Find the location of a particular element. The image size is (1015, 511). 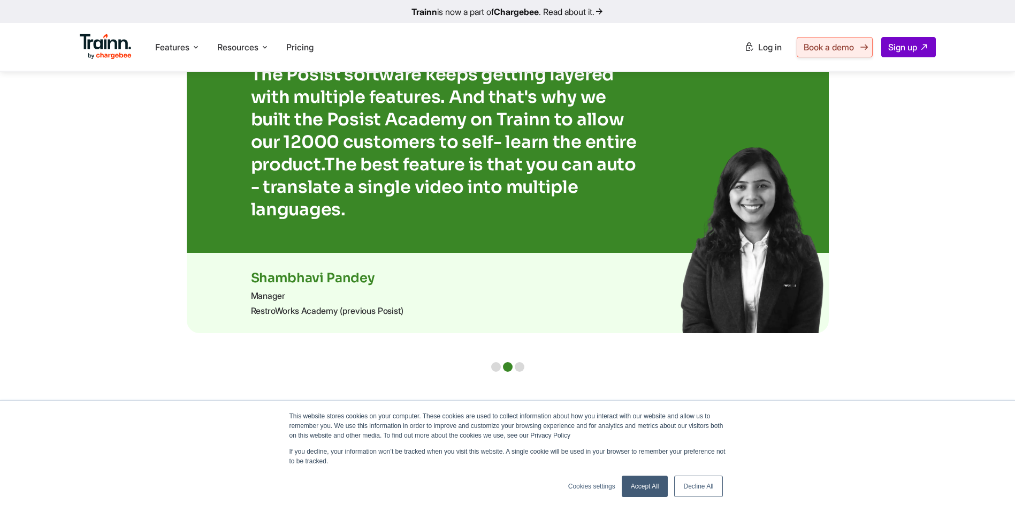

p: Shambhavi Pandey is located at coordinates (508, 278).